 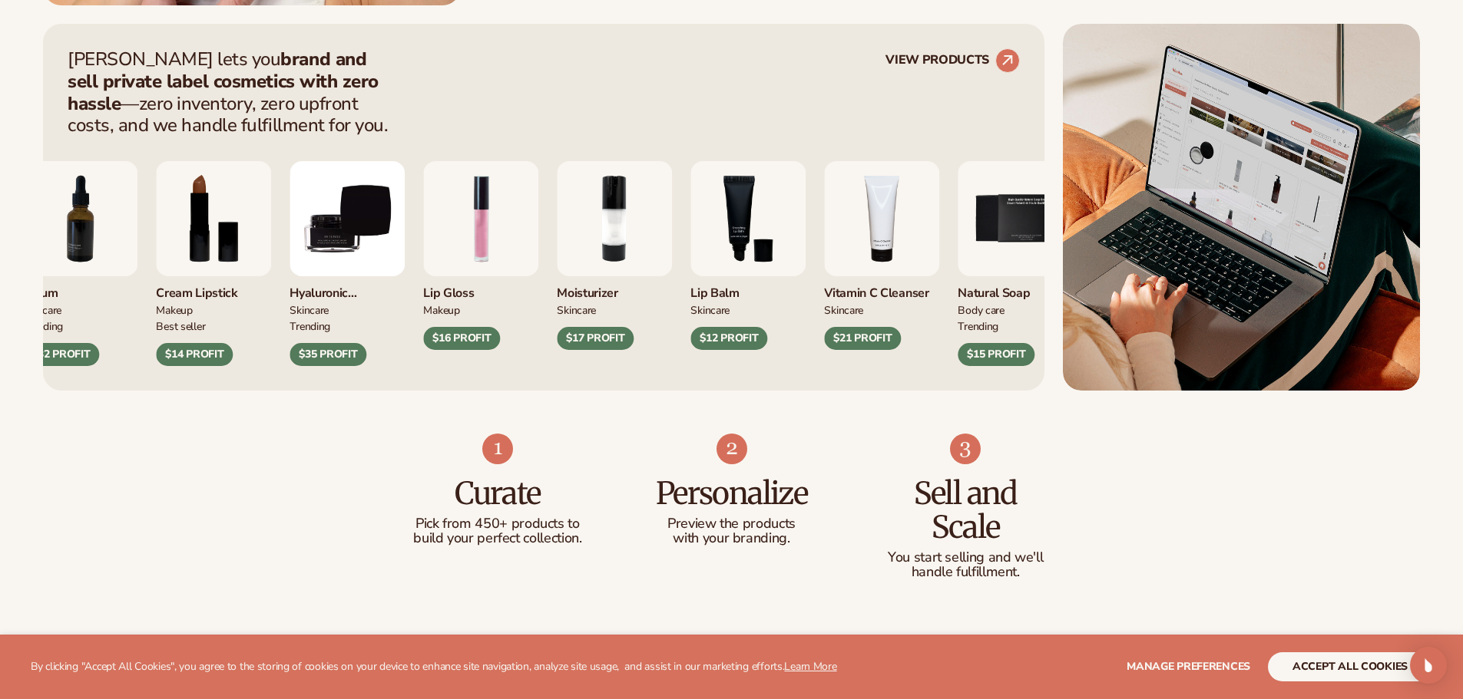 What do you see at coordinates (731, 524) in the screenshot?
I see `p: Preview the products` at bounding box center [731, 524].